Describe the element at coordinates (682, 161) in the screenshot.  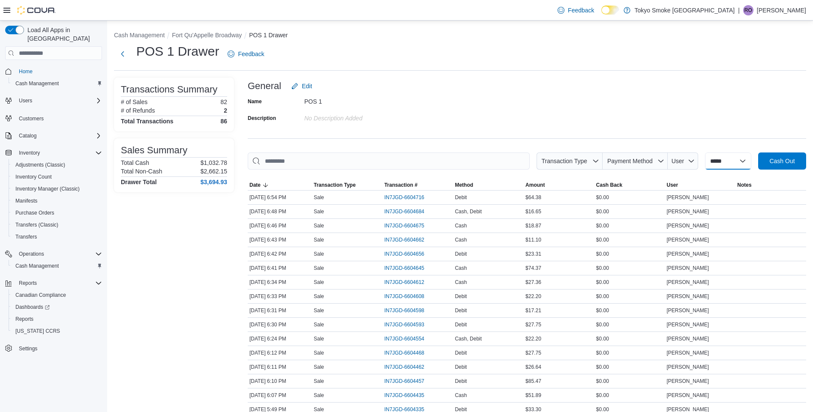
I see `button: User` at that location.